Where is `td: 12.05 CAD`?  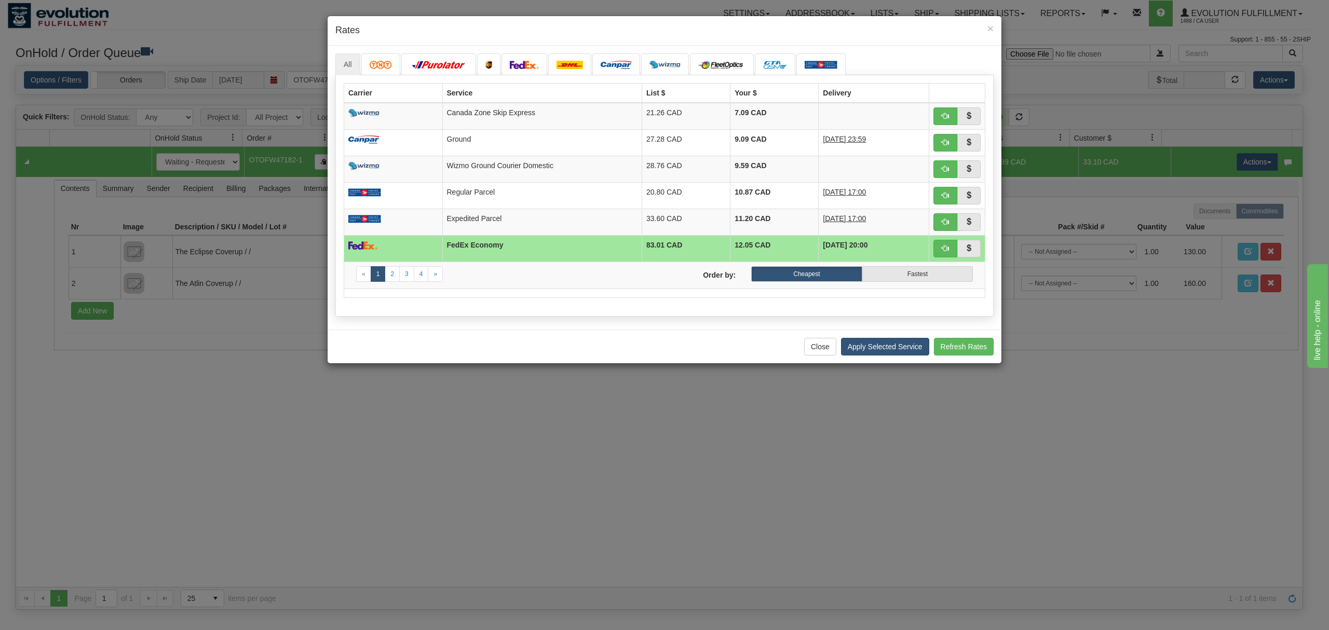
td: 12.05 CAD is located at coordinates (774, 248).